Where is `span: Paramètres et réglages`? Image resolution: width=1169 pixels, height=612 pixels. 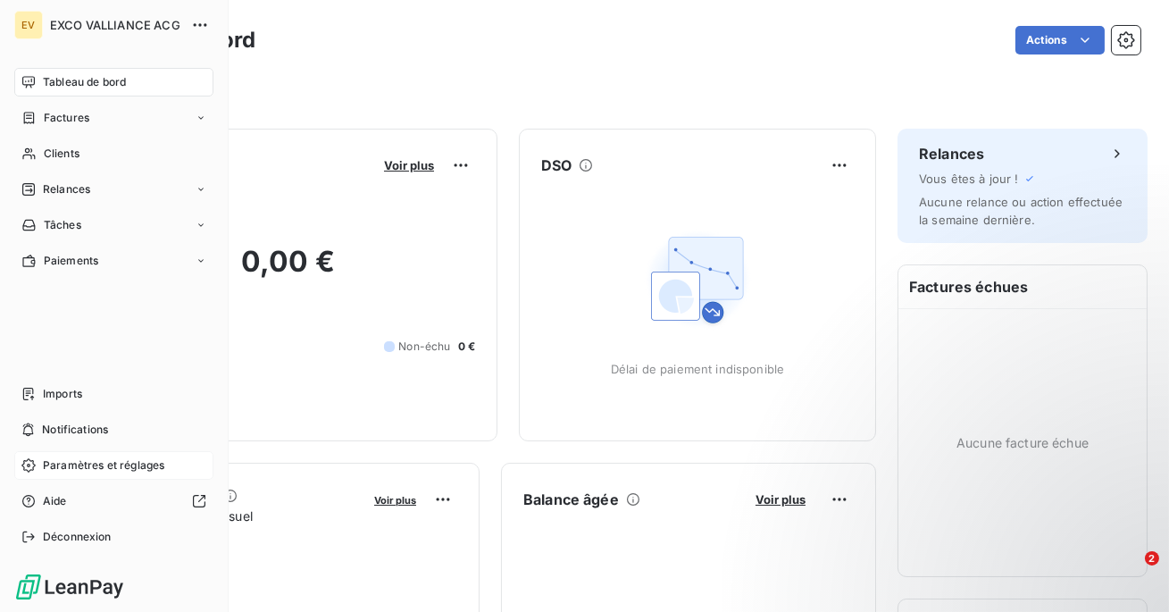
span: Paramètres et réglages is located at coordinates (104, 465).